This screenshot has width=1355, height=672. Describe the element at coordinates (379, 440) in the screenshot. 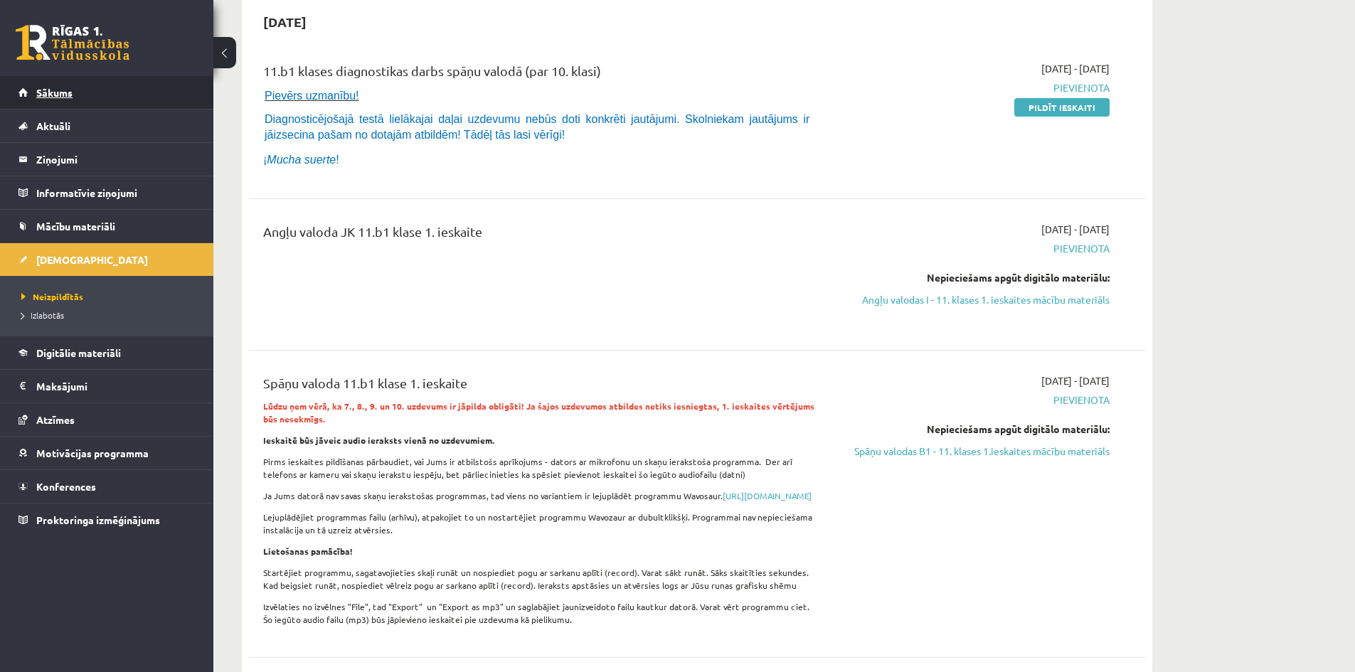

I see `strong: Ieskaitē būs jāveic audio ieraksts vienā no uzdevumiem.` at that location.